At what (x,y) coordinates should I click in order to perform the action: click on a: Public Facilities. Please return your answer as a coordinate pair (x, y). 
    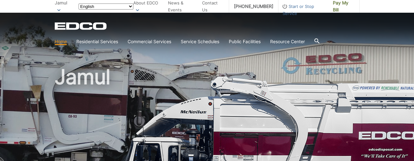
    Looking at the image, I should click on (245, 42).